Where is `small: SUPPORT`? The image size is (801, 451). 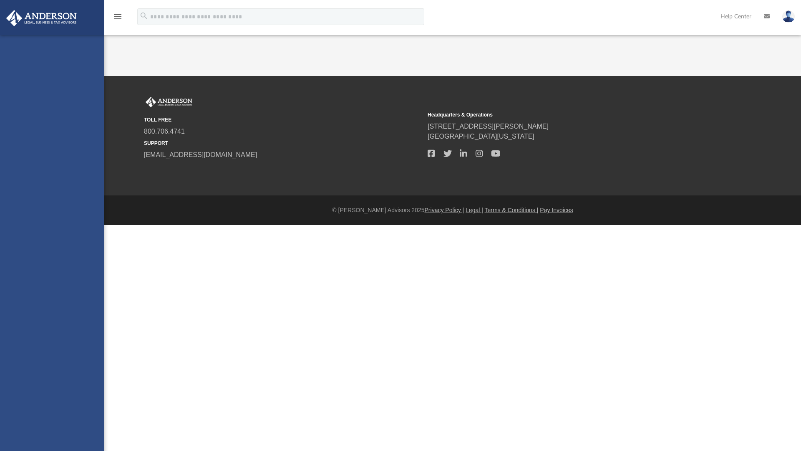
small: SUPPORT is located at coordinates (283, 143).